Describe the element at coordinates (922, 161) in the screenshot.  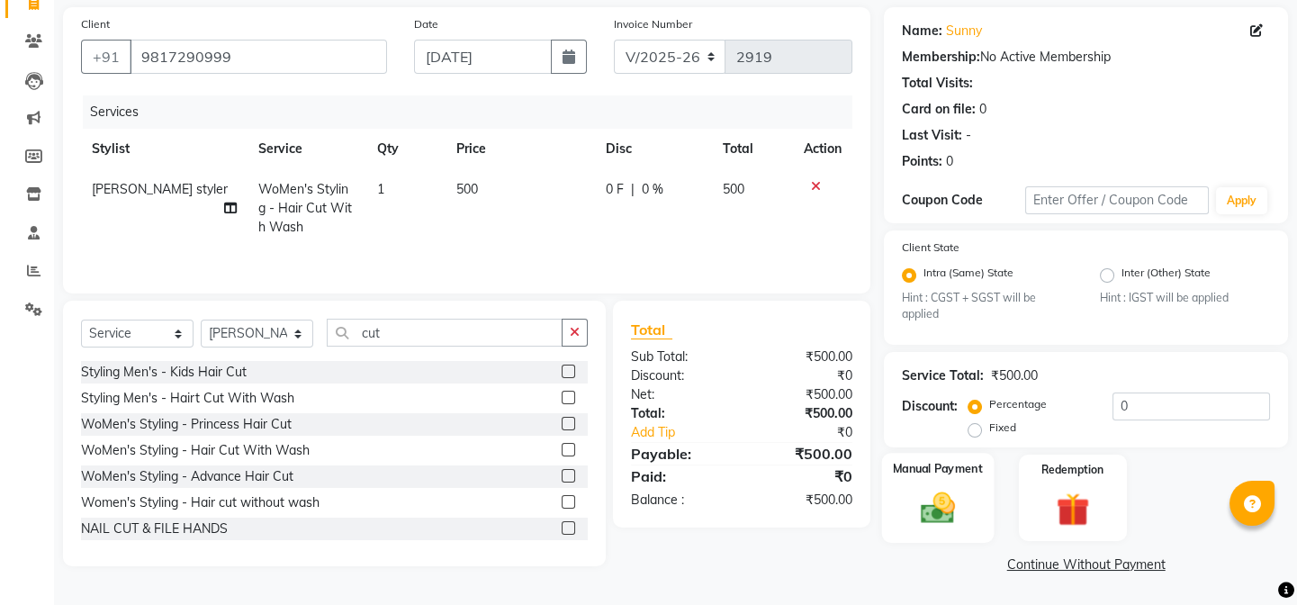
I see `div: Points:` at that location.